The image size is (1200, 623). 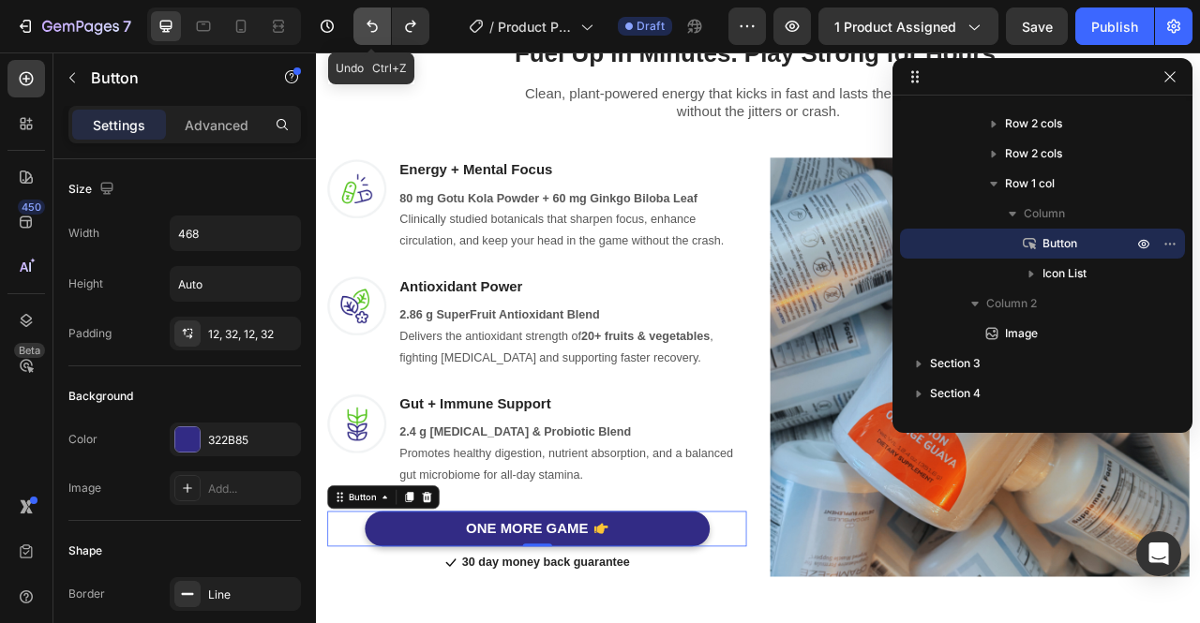 What do you see at coordinates (86, 594) in the screenshot?
I see `div: Border` at bounding box center [86, 594].